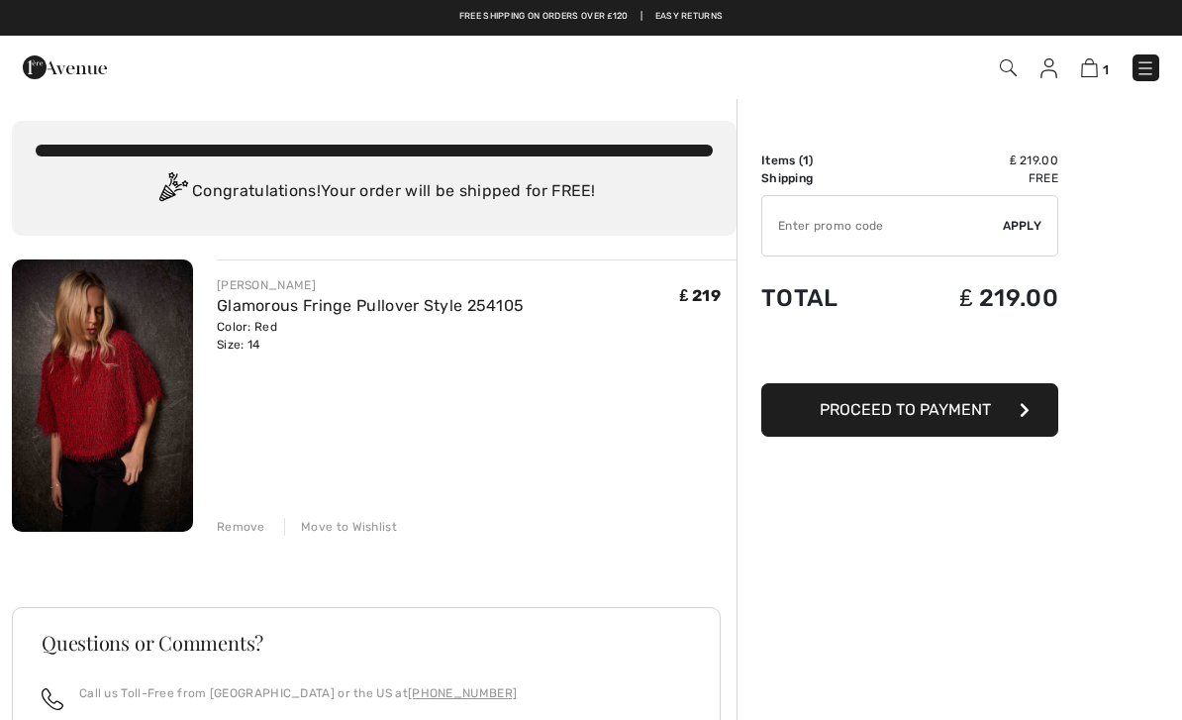 The width and height of the screenshot is (1182, 720). I want to click on td: Shipping, so click(826, 178).